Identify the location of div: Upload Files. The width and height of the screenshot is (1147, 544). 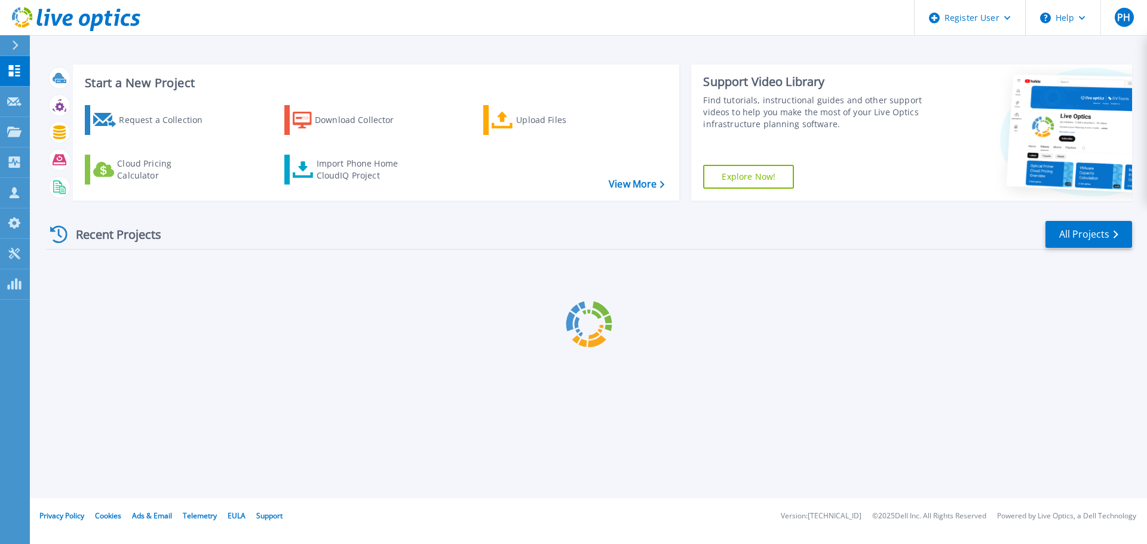
(564, 120).